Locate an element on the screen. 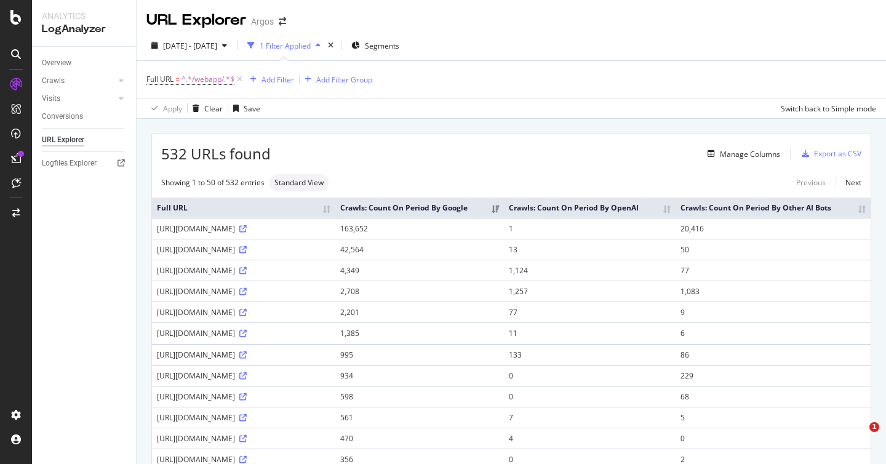 The height and width of the screenshot is (464, 886). td: 20,416 is located at coordinates (773, 228).